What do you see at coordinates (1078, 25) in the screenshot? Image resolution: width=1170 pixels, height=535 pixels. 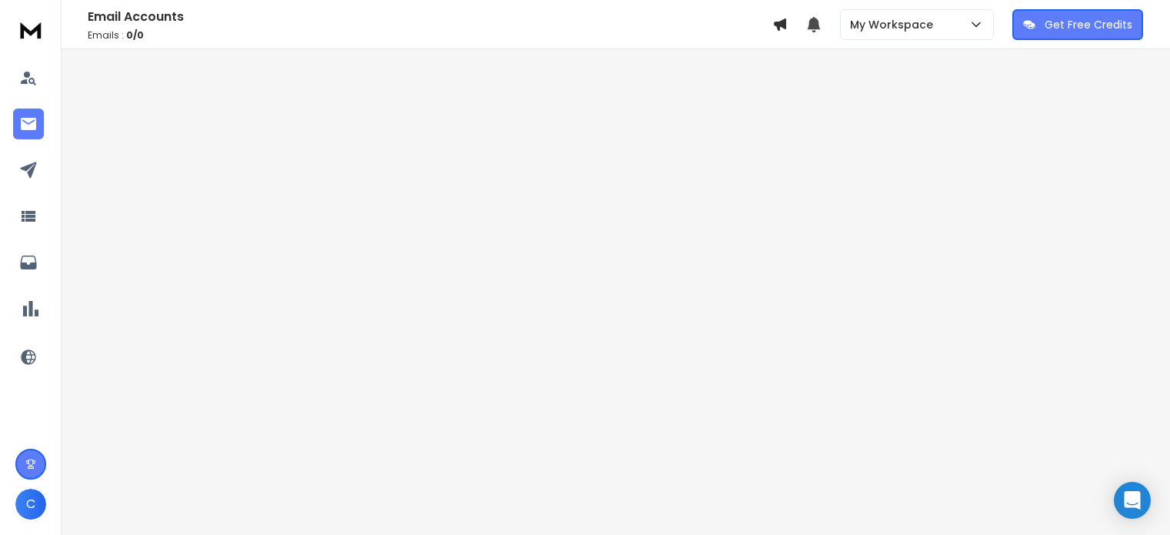 I see `button: Get Free Credits` at bounding box center [1078, 25].